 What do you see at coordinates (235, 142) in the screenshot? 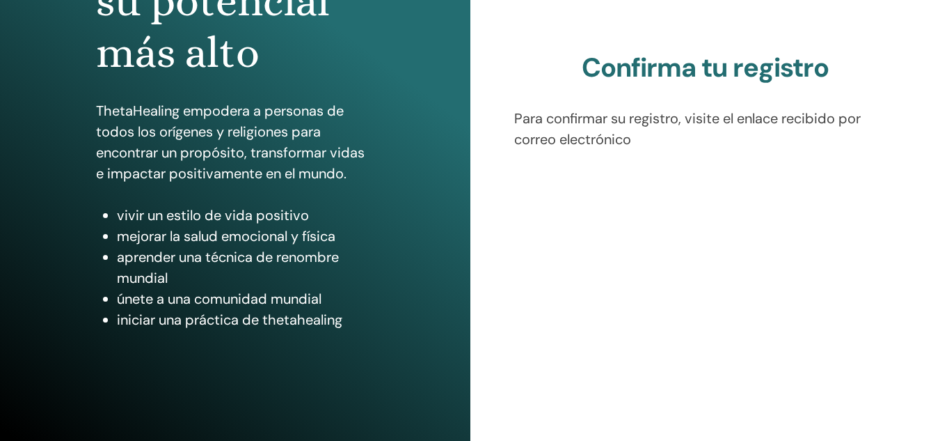
I see `p: ThetaHealing empodera a personas de todos los orígenes y religiones para encontrar un propósito, ...` at bounding box center [235, 142].